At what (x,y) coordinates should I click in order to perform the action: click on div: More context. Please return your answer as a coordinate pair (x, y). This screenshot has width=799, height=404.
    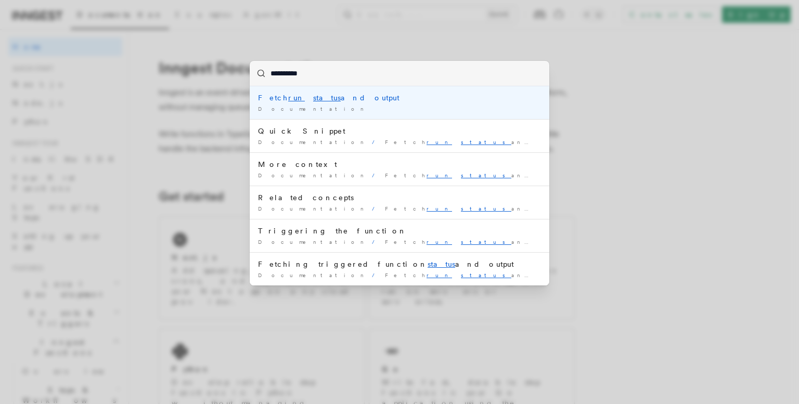
    Looking at the image, I should click on (400, 164).